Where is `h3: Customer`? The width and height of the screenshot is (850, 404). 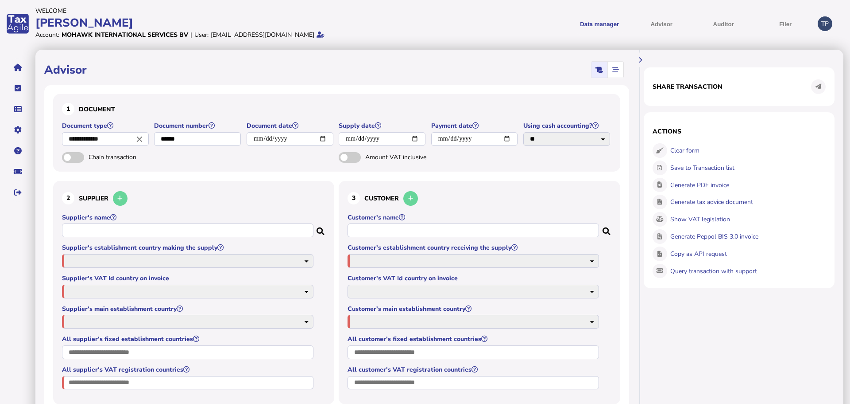
h3: Customer is located at coordinates (479, 198).